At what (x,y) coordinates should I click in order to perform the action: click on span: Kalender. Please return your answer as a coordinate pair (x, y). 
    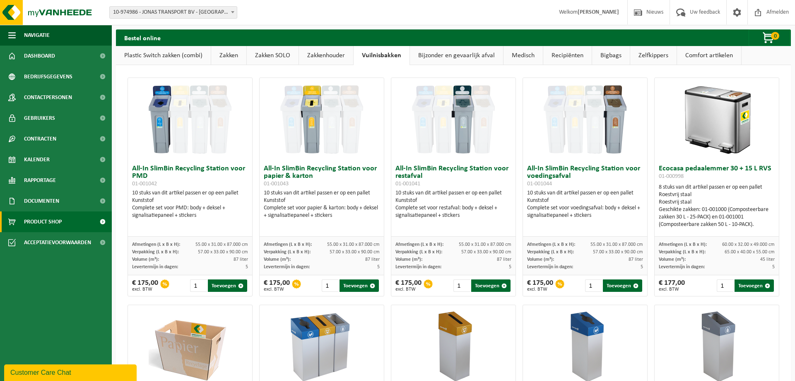
    Looking at the image, I should click on (37, 159).